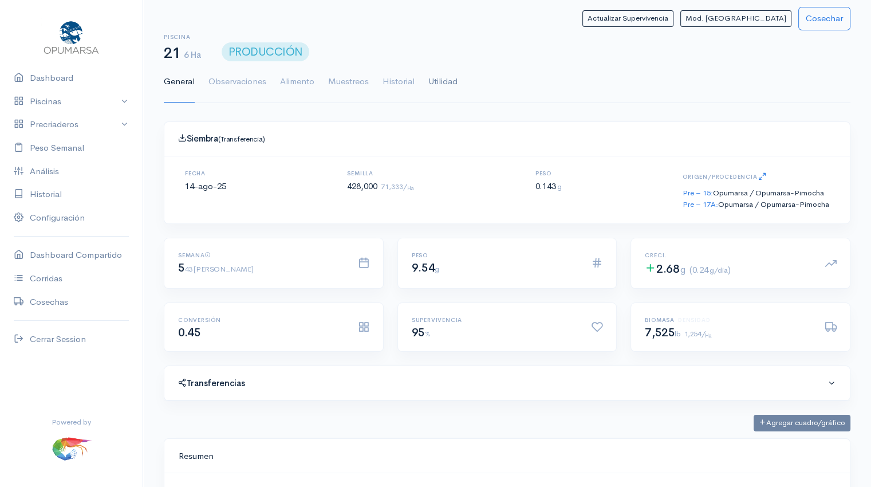  I want to click on h4: Transferencias, so click(503, 383).